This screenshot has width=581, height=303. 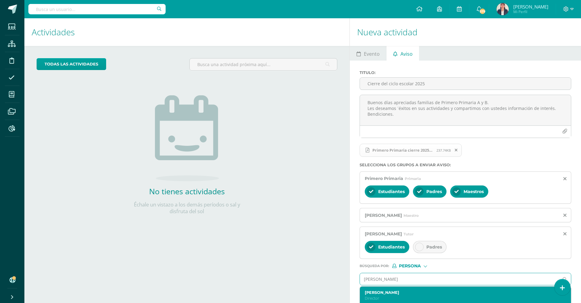 What do you see at coordinates (459, 279) in the screenshot?
I see `input: Ej. Mario Galindo` at bounding box center [459, 279].